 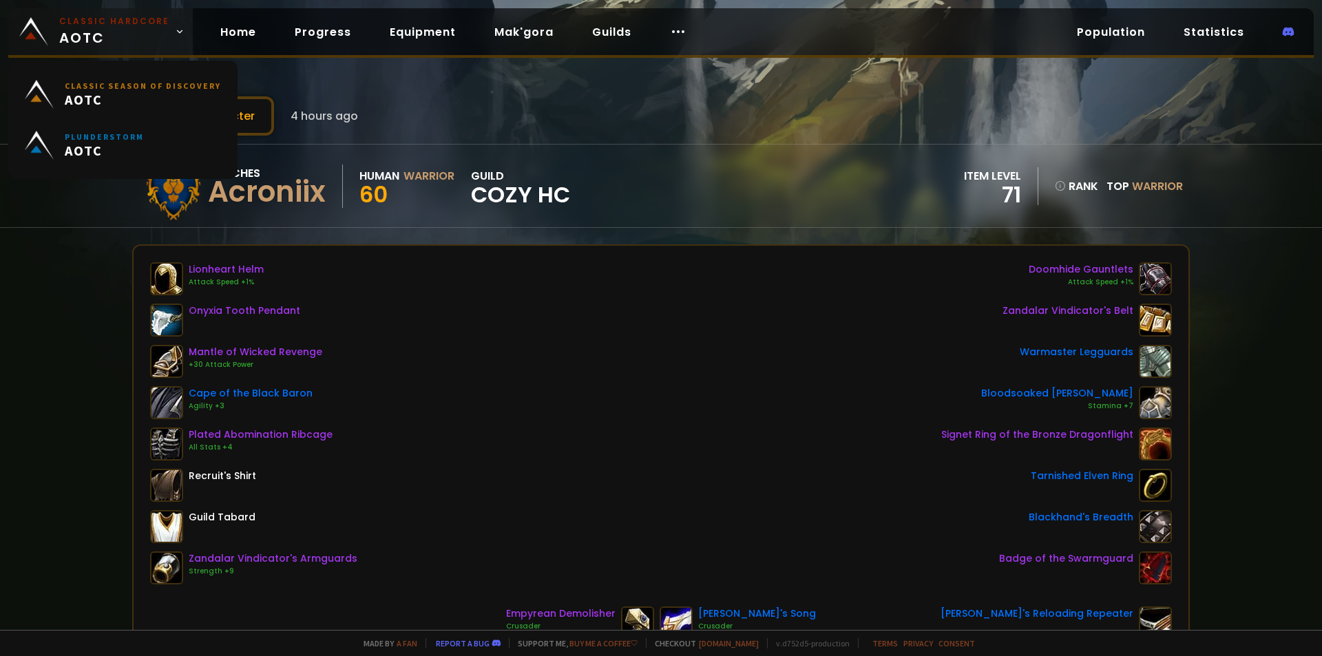 What do you see at coordinates (1037, 435) in the screenshot?
I see `div: Signet Ring of the Bronze Dragonflight` at bounding box center [1037, 435].